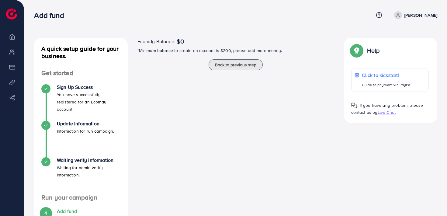  I want to click on button: Back to previous step, so click(236, 65).